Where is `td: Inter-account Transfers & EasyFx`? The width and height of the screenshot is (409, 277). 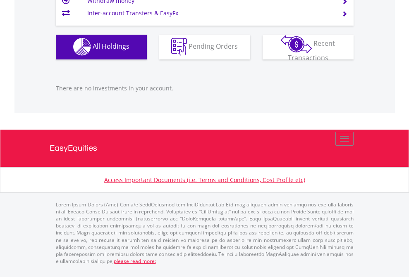 td: Inter-account Transfers & EasyFx is located at coordinates (209, 13).